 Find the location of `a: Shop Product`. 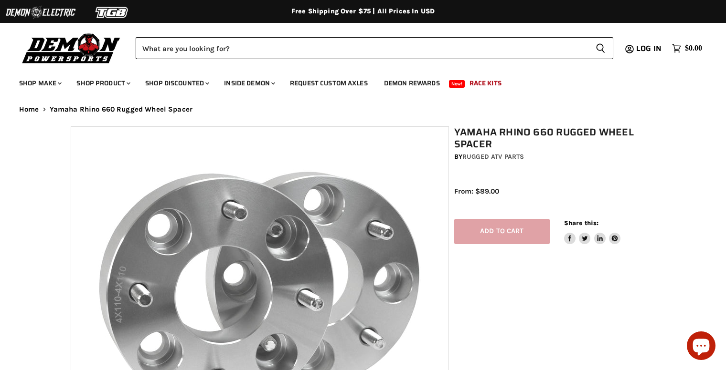

a: Shop Product is located at coordinates (103, 83).